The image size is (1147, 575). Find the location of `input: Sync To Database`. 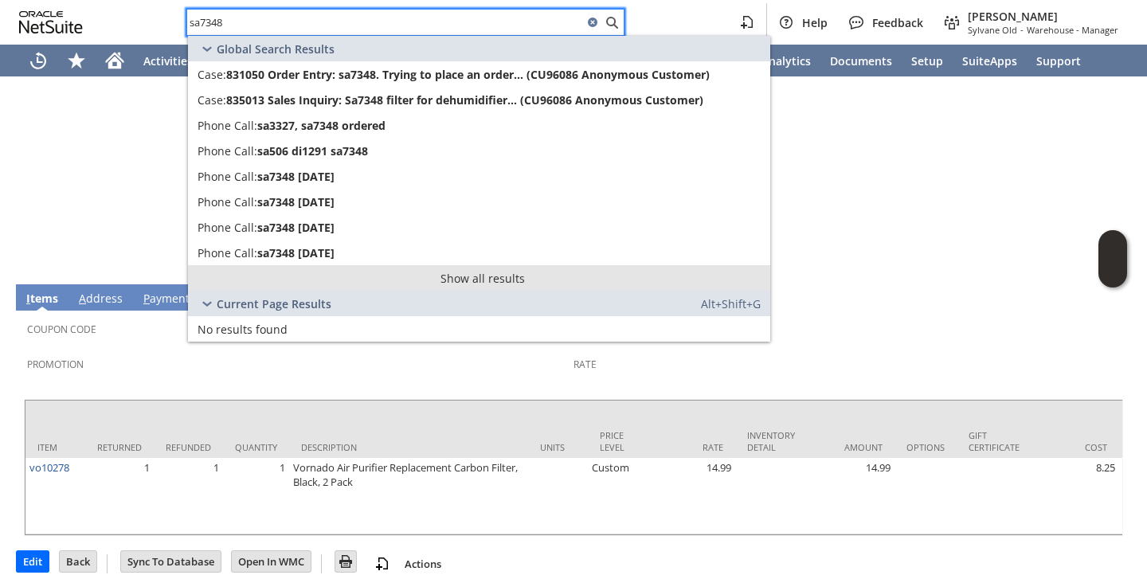

input: Sync To Database is located at coordinates (171, 562).